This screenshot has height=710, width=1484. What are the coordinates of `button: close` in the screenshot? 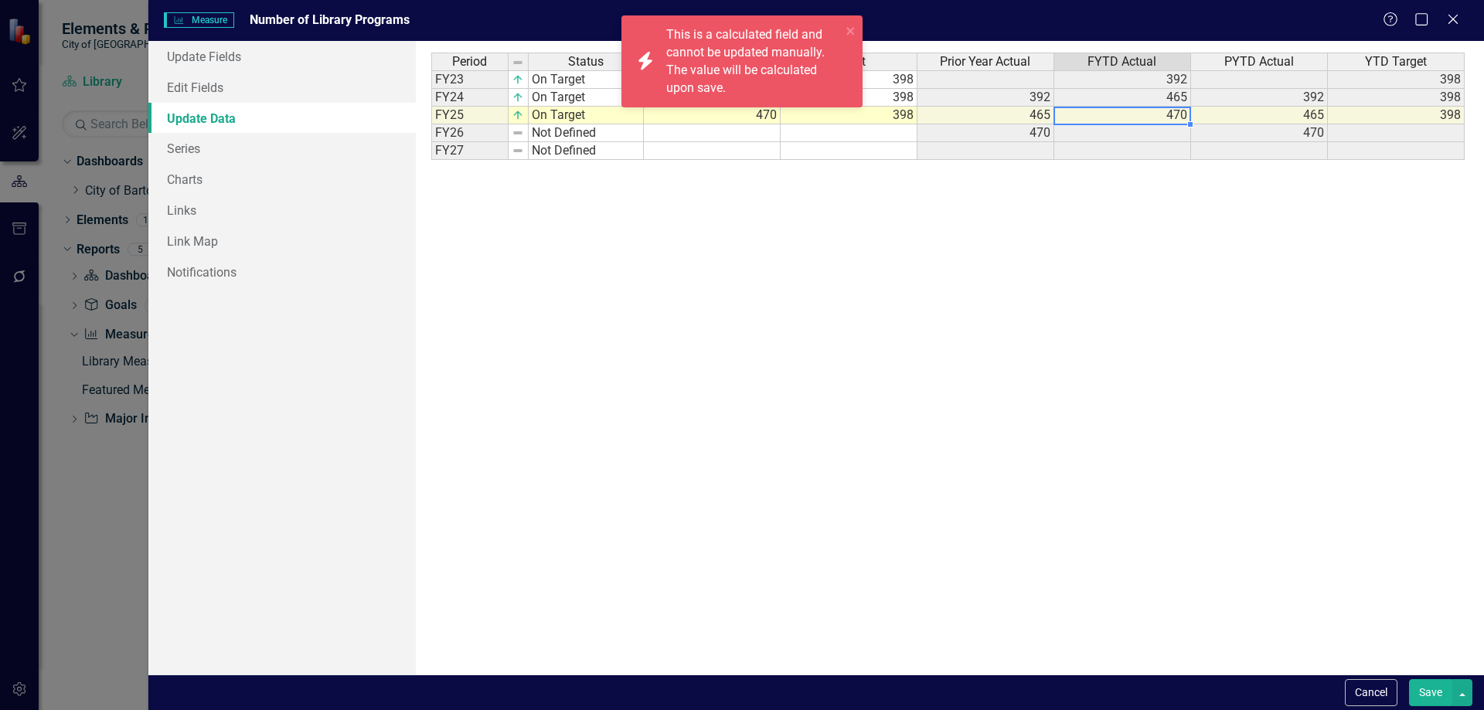 It's located at (851, 30).